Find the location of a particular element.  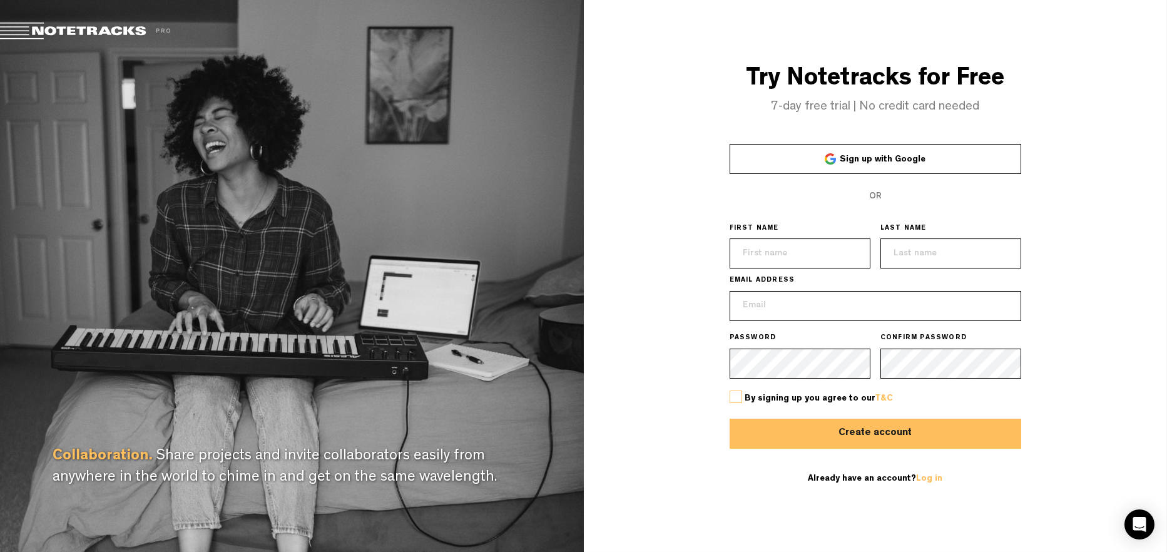

span: CONFIRM PASSWORD is located at coordinates (923, 338).